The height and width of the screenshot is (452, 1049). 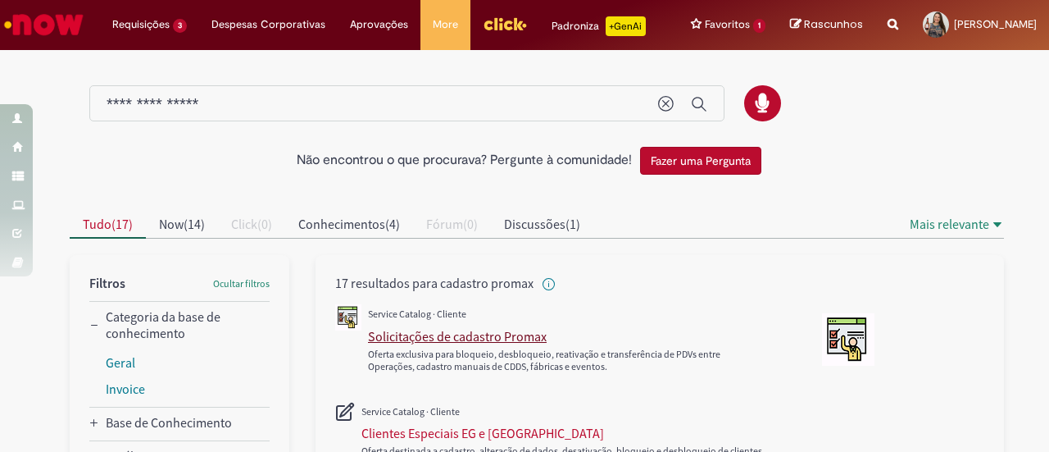 What do you see at coordinates (43, 25) in the screenshot?
I see `img: ServiceNow` at bounding box center [43, 25].